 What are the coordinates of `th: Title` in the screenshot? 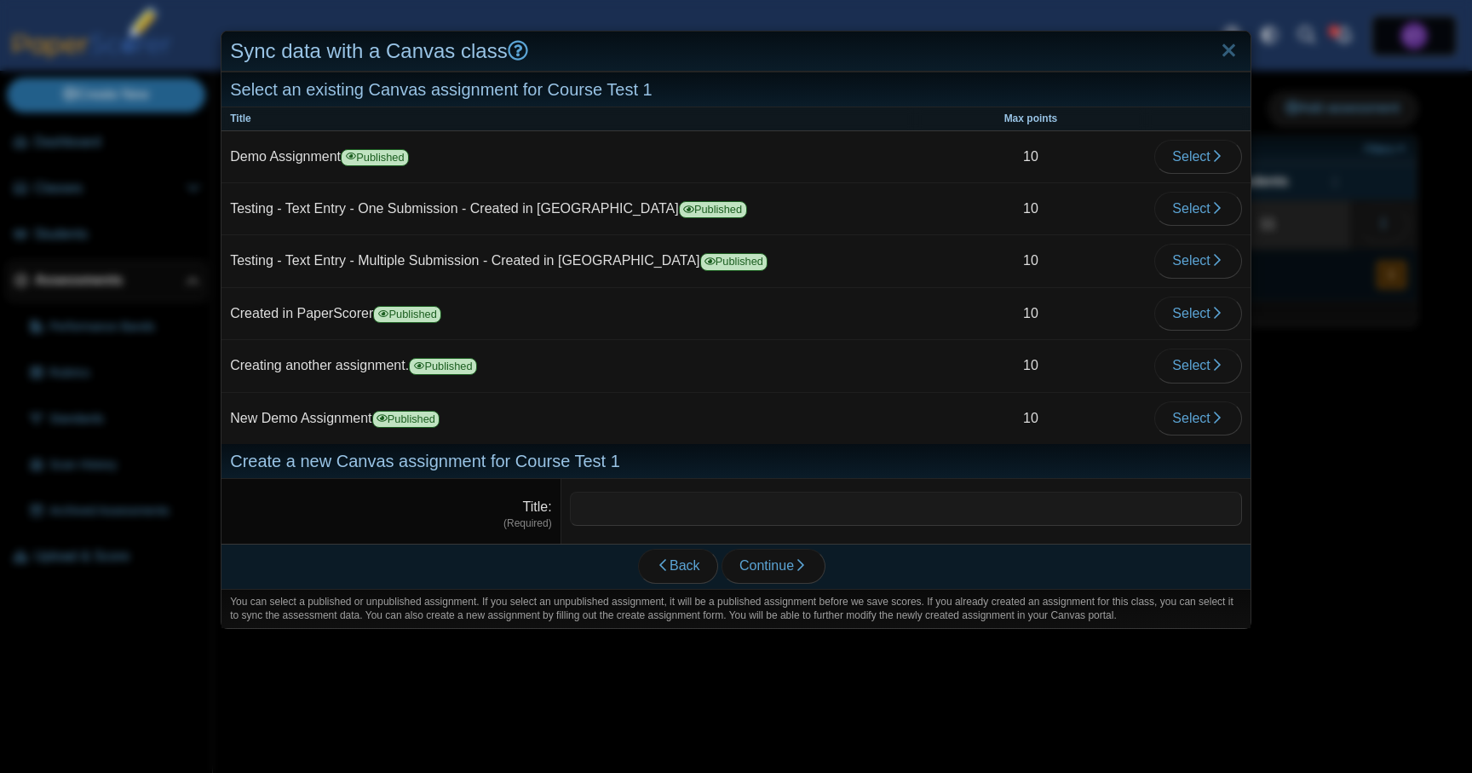 It's located at (568, 119).